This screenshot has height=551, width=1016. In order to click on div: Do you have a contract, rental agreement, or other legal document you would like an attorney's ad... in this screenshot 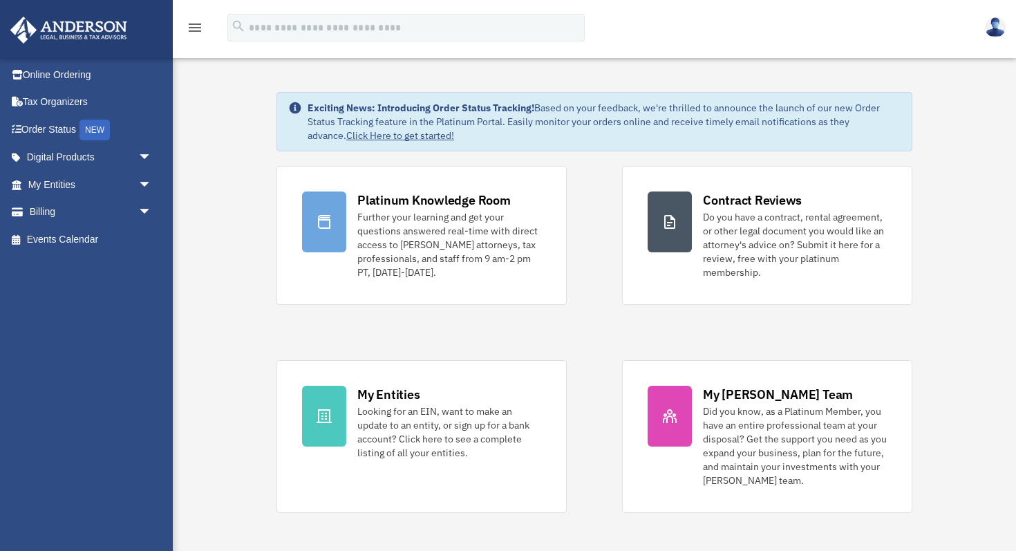, I will do `click(795, 245)`.